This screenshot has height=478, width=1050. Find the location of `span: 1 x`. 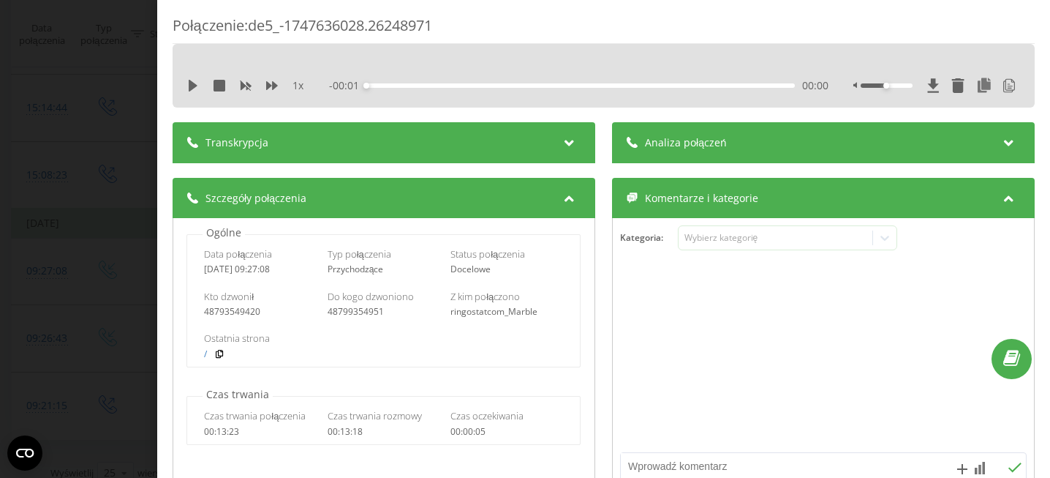

span: 1 x is located at coordinates (298, 86).